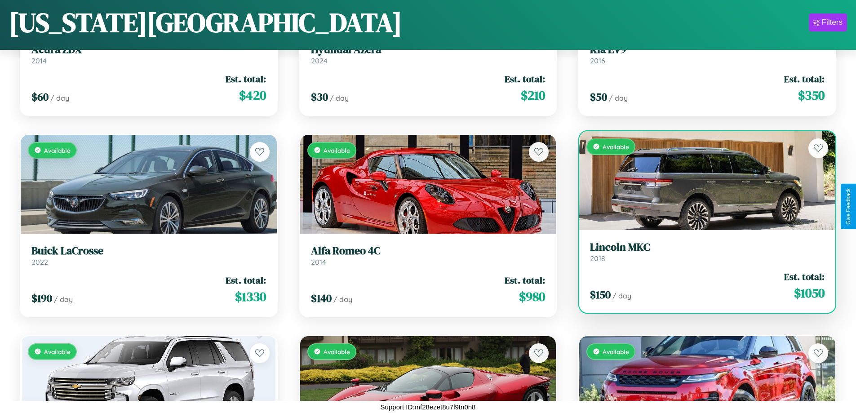  I want to click on span: $ 30, so click(320, 97).